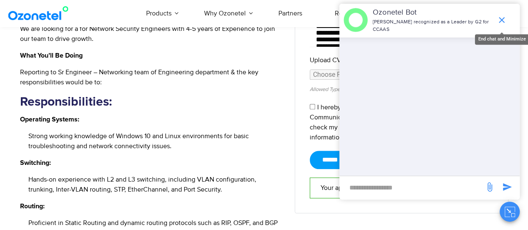 The width and height of the screenshot is (528, 230). What do you see at coordinates (50, 119) in the screenshot?
I see `strong: Operating Systems:` at bounding box center [50, 119].